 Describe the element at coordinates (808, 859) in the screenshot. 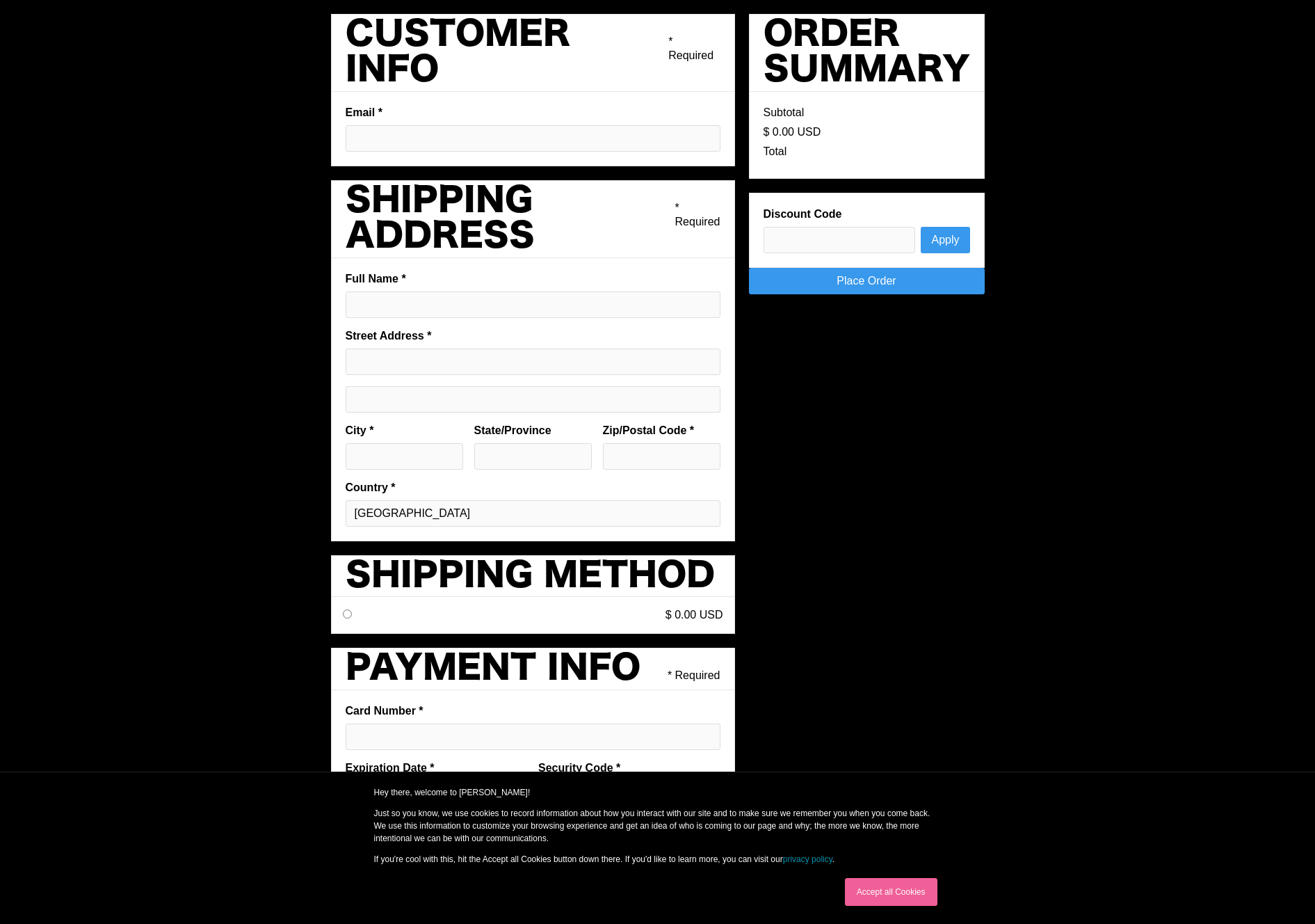

I see `a: privacy policy` at that location.